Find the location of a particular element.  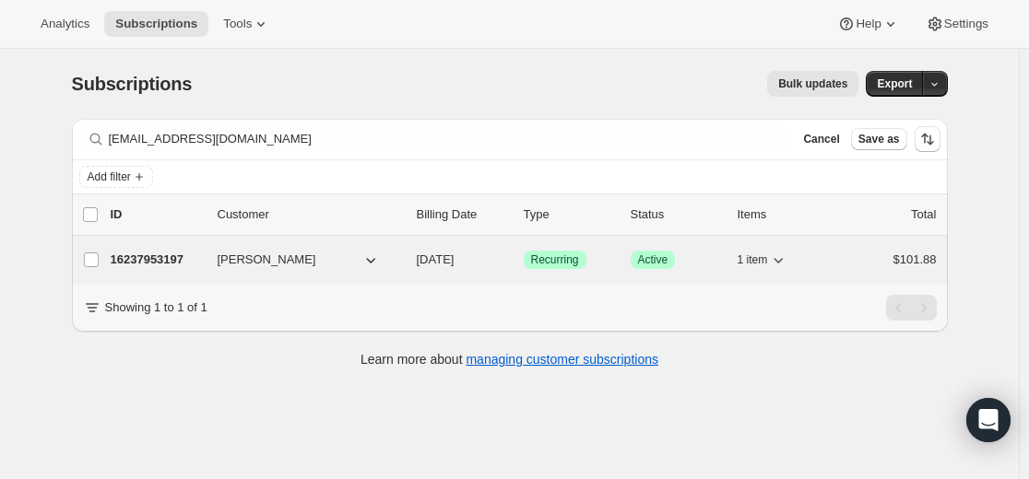

button: 1 item is located at coordinates (762, 260).